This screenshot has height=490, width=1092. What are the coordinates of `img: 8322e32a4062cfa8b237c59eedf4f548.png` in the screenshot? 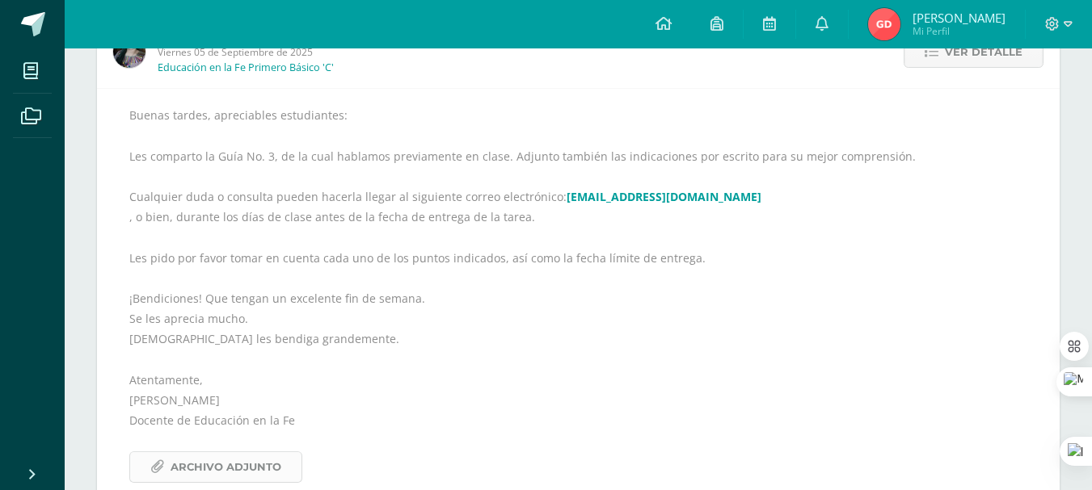 It's located at (129, 52).